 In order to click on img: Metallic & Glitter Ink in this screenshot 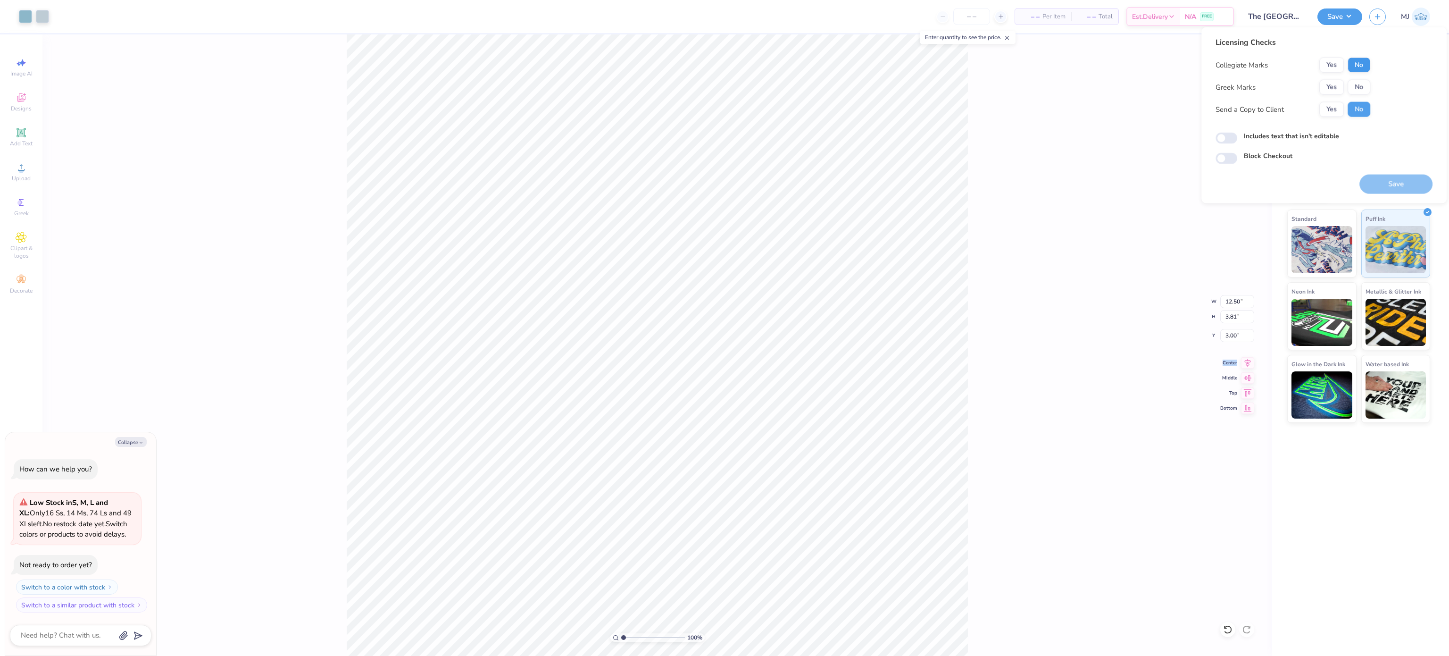, I will do `click(1395, 322)`.